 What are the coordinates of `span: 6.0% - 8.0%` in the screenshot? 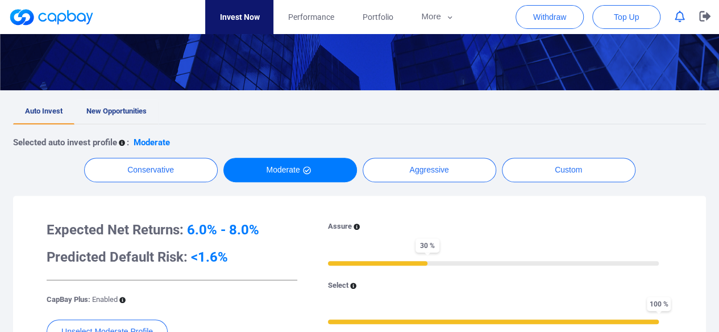 It's located at (223, 230).